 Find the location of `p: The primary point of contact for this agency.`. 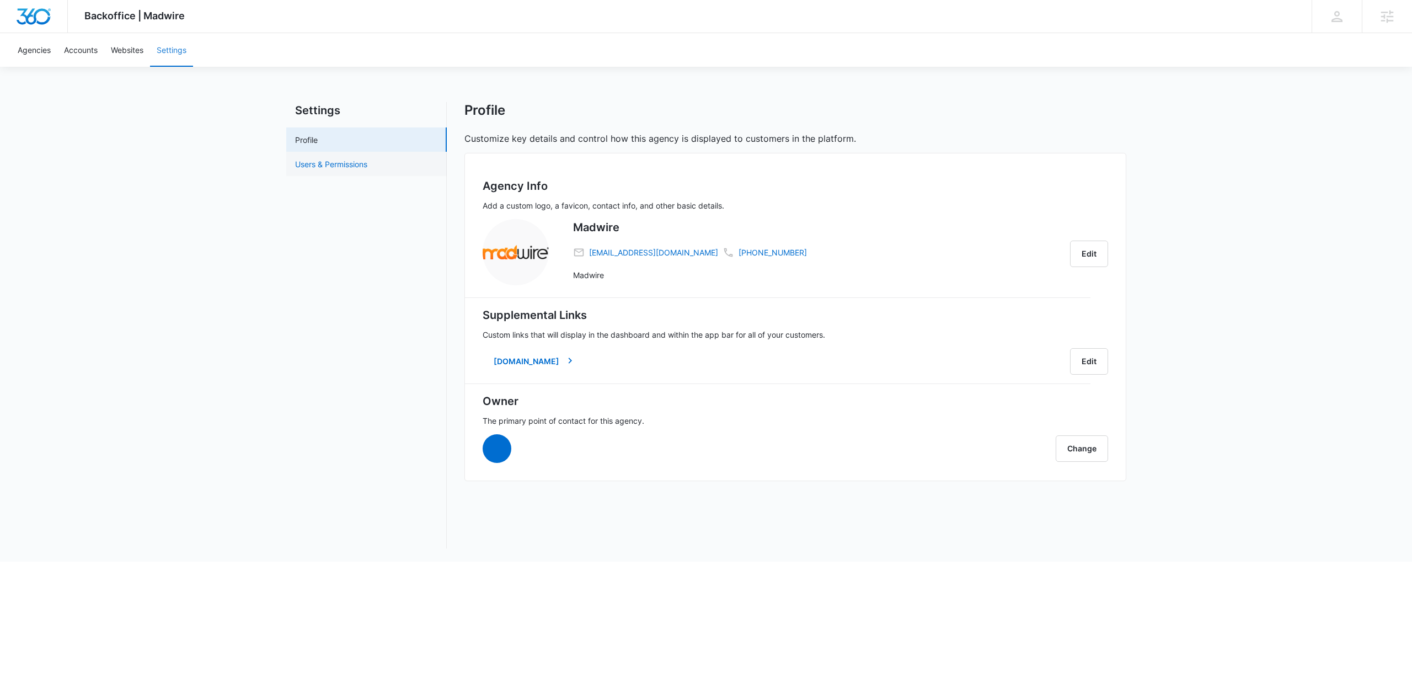

p: The primary point of contact for this agency. is located at coordinates (795, 420).